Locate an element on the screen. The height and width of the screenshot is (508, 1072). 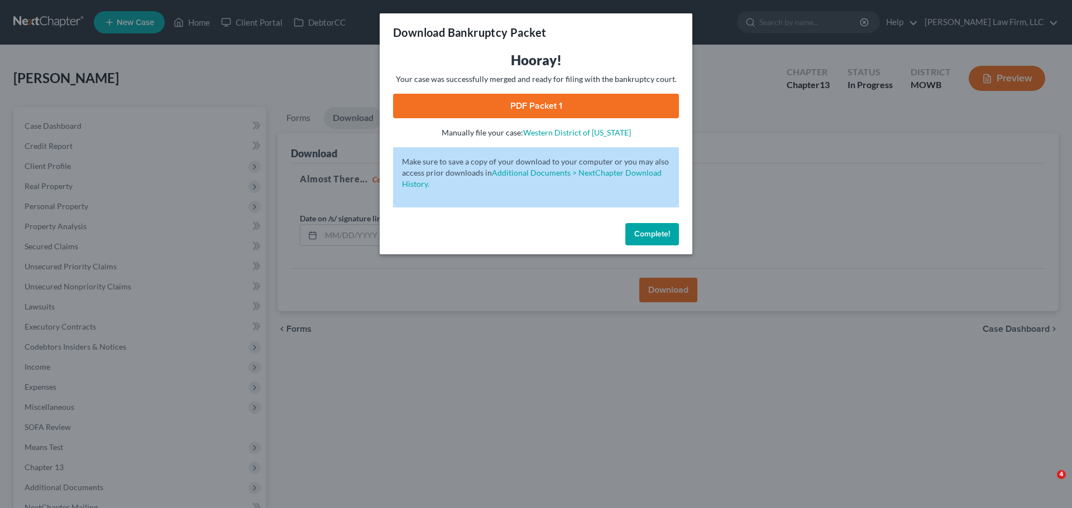
button: Complete! is located at coordinates (652, 234).